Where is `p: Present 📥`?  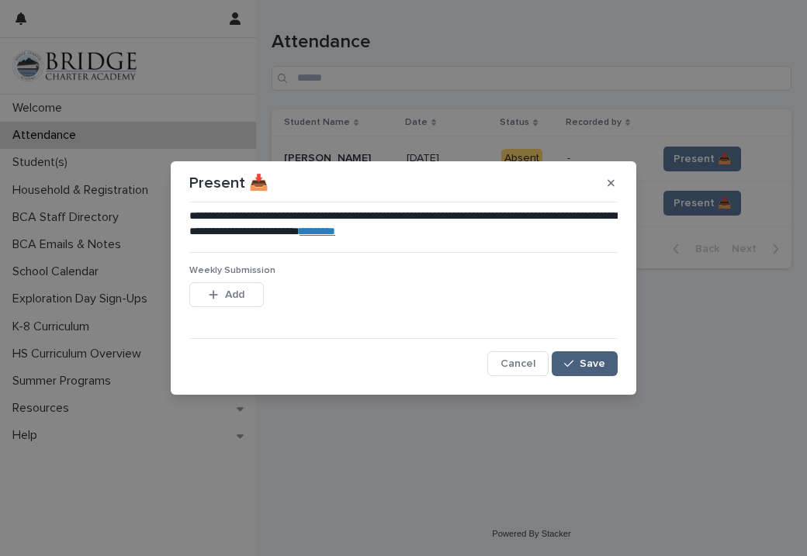
p: Present 📥 is located at coordinates (229, 183).